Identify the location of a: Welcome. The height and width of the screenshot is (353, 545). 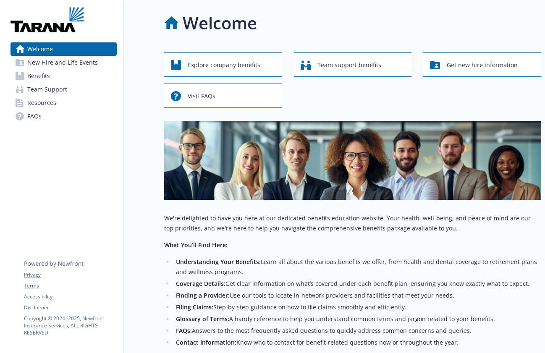
(63, 49).